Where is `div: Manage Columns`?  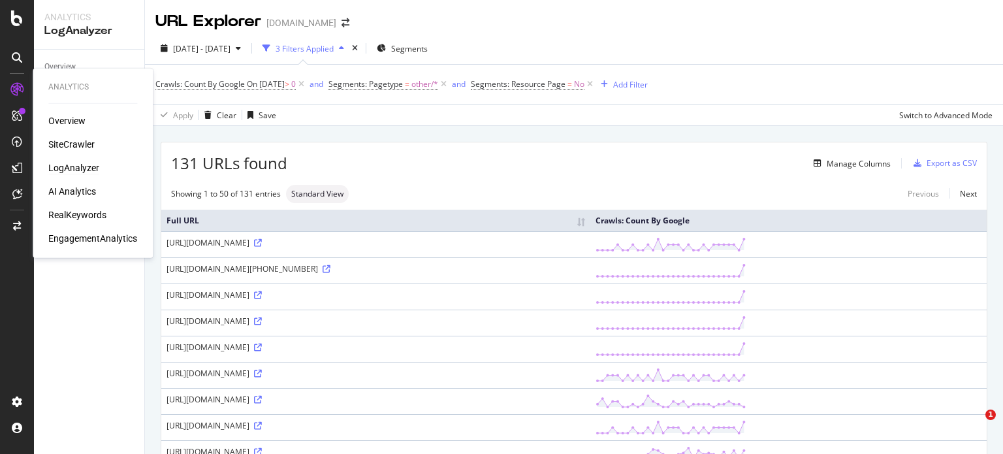
div: Manage Columns is located at coordinates (859, 163).